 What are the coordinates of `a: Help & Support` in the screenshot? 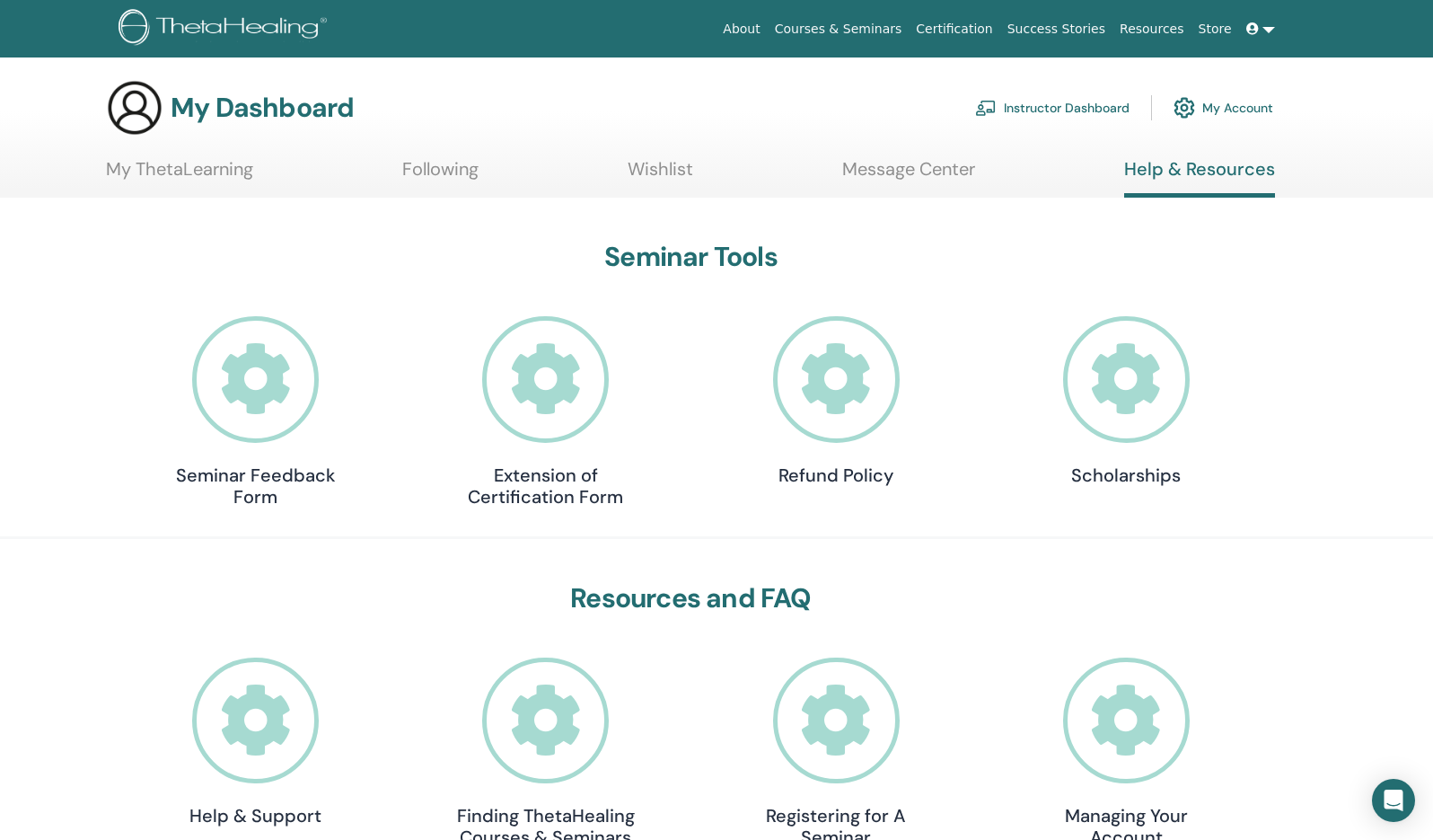 It's located at (256, 742).